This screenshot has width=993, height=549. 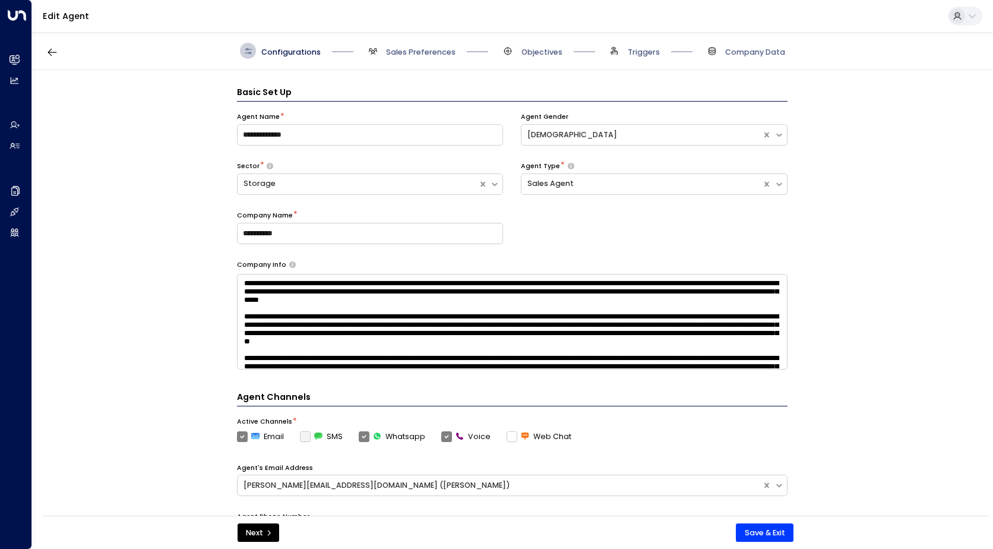 I want to click on label: Voice, so click(x=466, y=437).